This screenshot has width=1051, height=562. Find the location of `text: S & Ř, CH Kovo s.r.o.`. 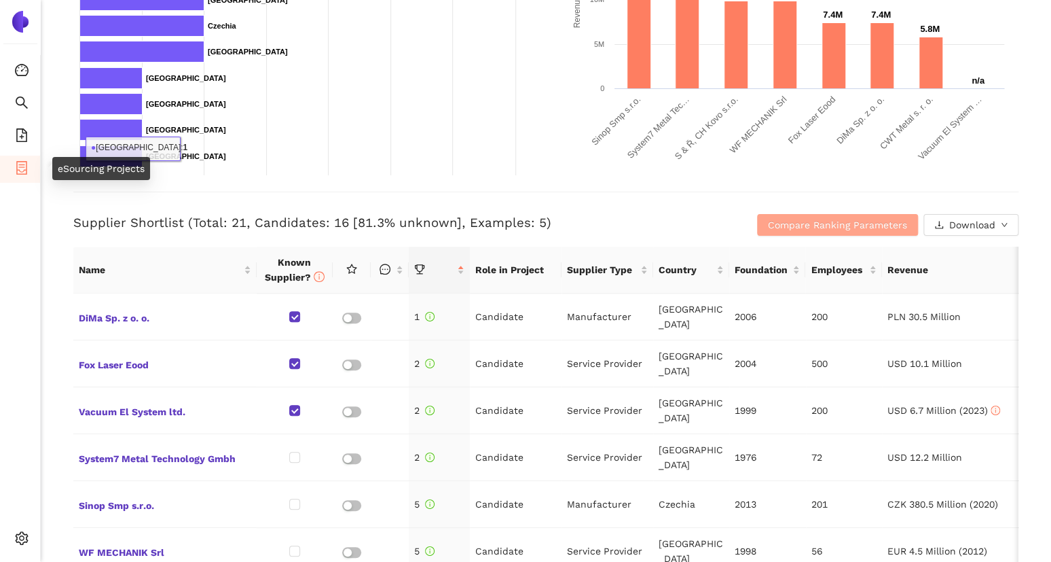

text: S & Ř, CH Kovo s.r.o. is located at coordinates (706, 128).